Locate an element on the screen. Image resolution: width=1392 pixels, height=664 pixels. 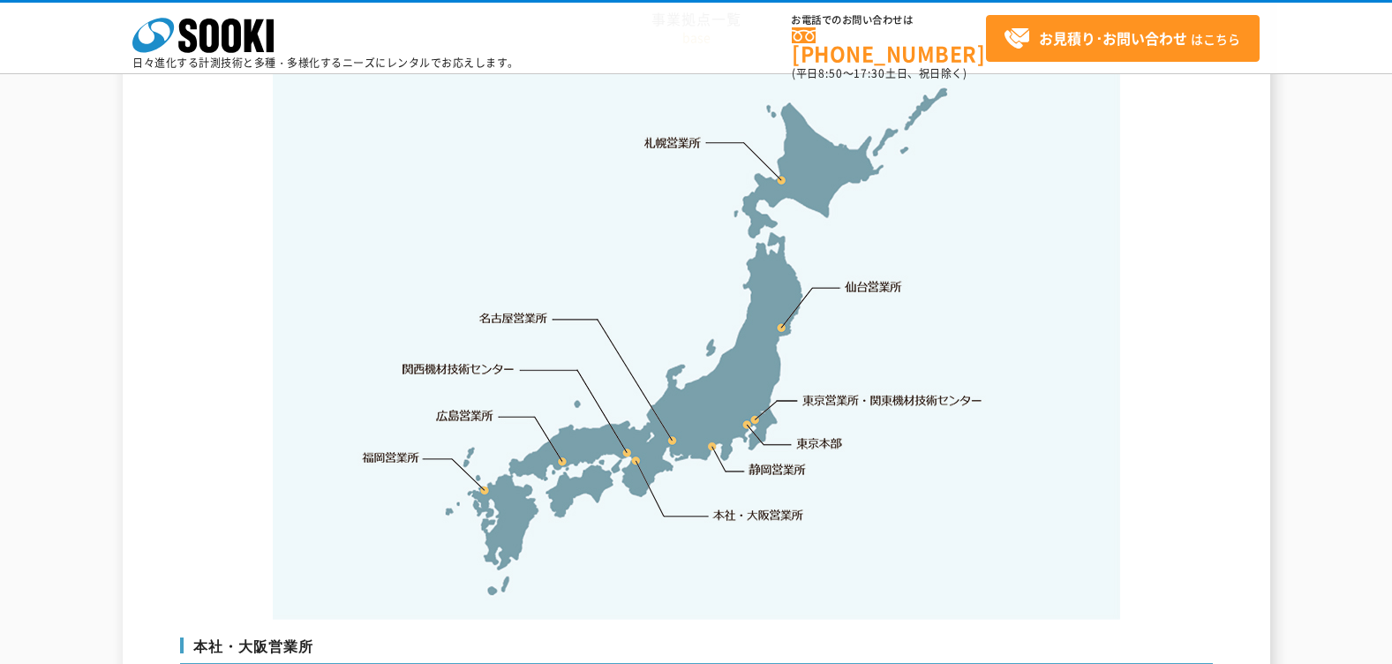
p: 日々進化する計測技術と多種・多様化するニーズにレンタルでお応えします。 is located at coordinates (326, 63).